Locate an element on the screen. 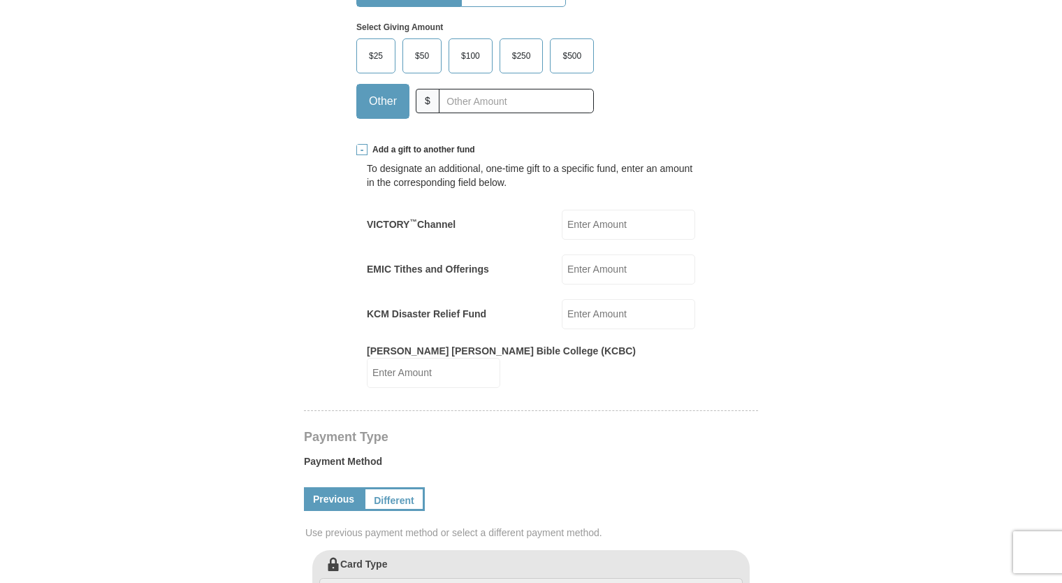 The height and width of the screenshot is (583, 1062). span: $50 is located at coordinates (422, 56).